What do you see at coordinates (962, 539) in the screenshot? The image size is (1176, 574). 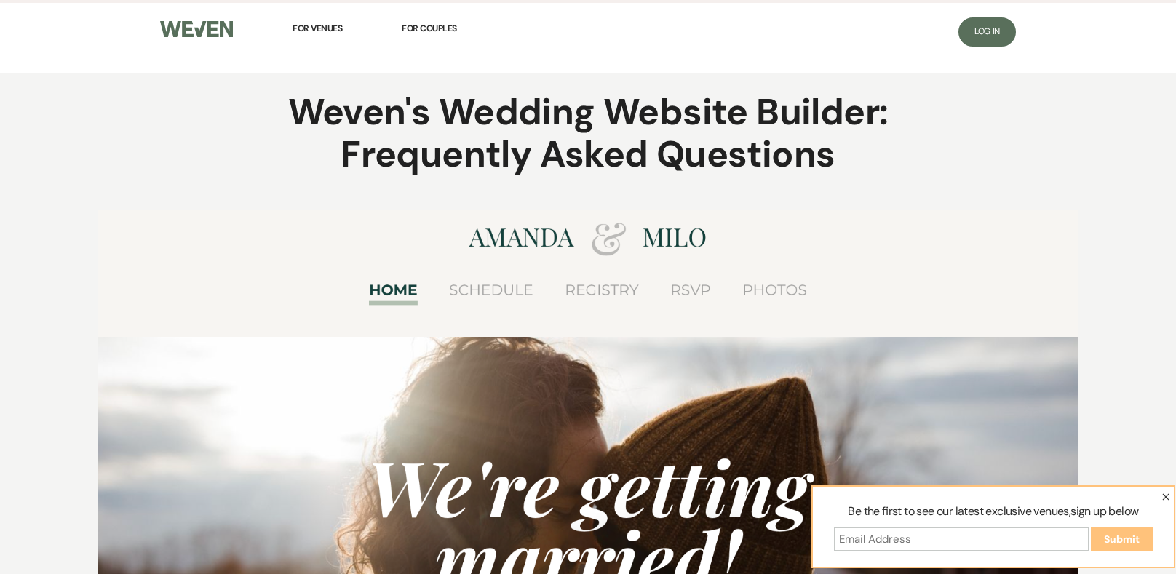 I see `input: Email Address` at bounding box center [962, 539].